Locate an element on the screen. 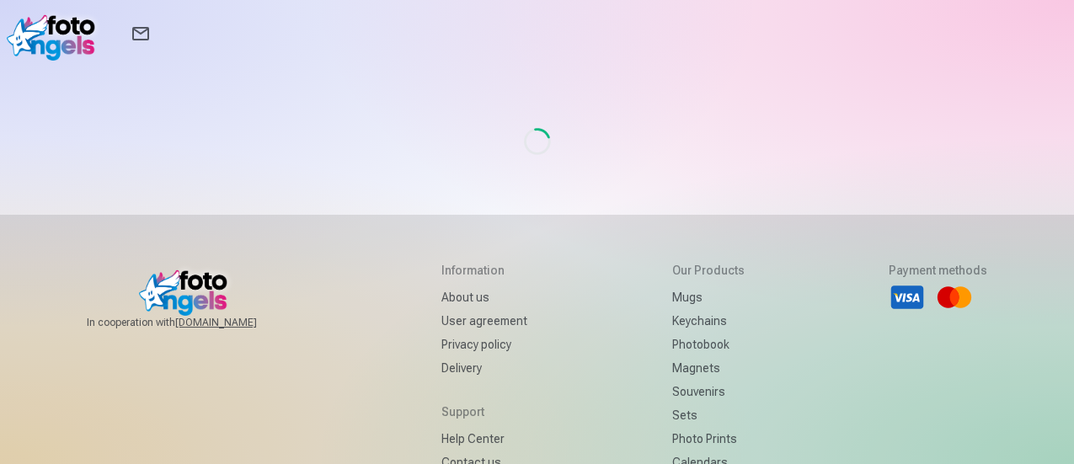 This screenshot has width=1074, height=464. h5: Information is located at coordinates (484, 270).